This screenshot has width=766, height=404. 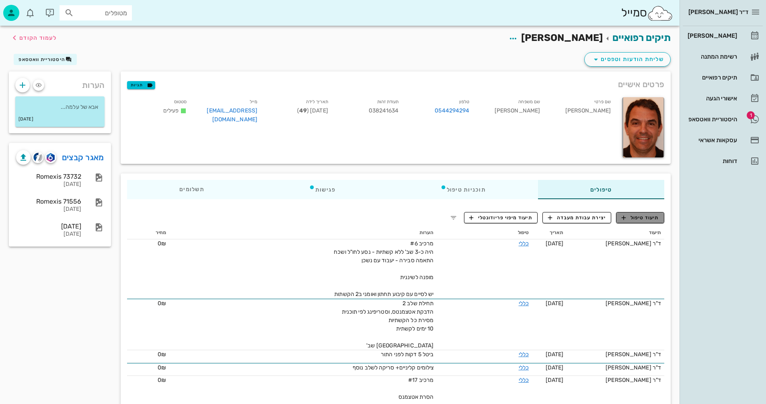 I want to click on p: אבא של עלמה..., so click(x=60, y=107).